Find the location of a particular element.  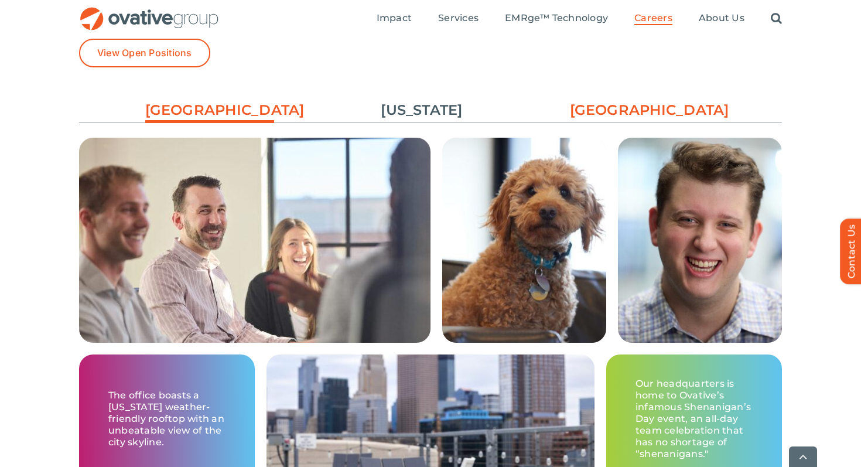

span: View Open Positions is located at coordinates (145, 53).